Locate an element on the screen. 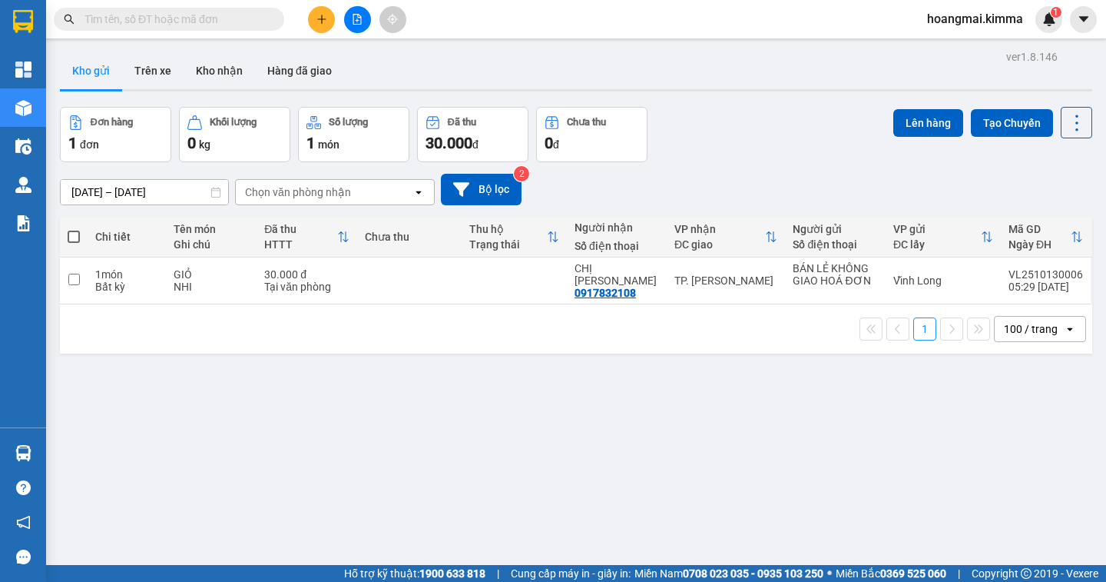 This screenshot has width=1106, height=582. button: Trên xe is located at coordinates (153, 71).